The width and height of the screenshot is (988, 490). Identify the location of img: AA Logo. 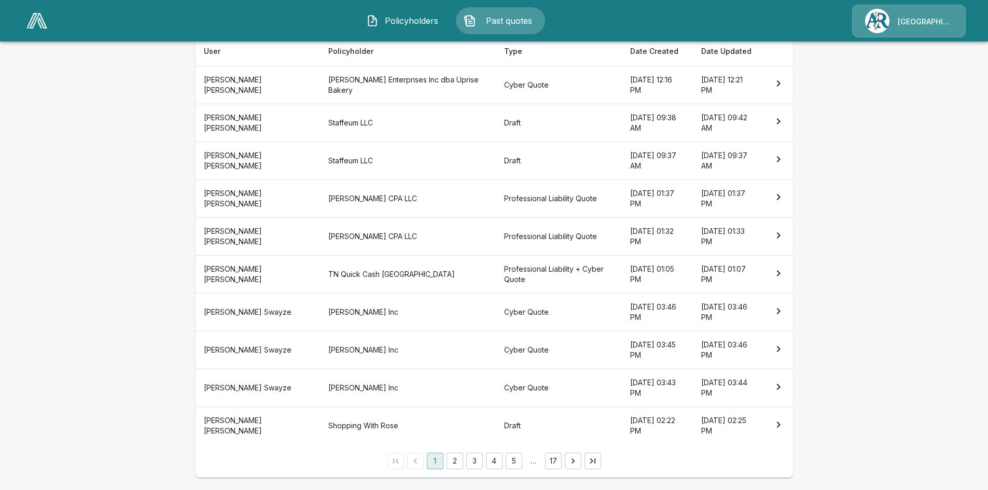
(37, 21).